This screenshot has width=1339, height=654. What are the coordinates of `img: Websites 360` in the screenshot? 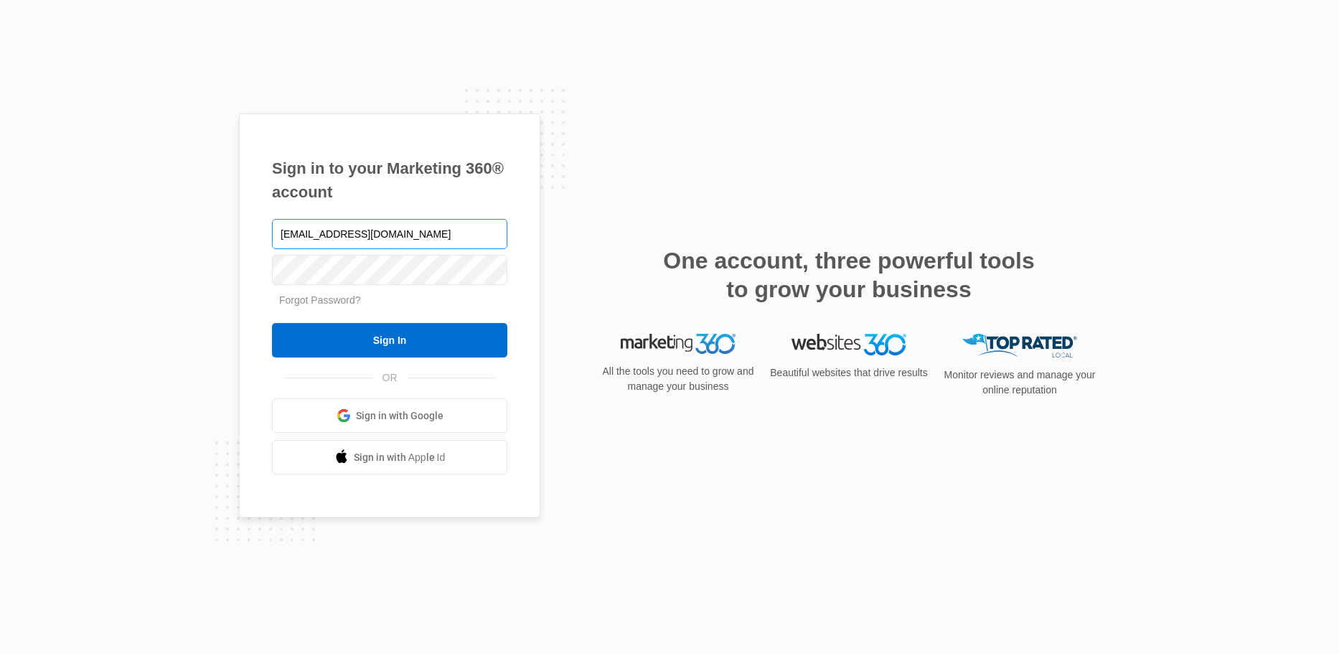 It's located at (849, 344).